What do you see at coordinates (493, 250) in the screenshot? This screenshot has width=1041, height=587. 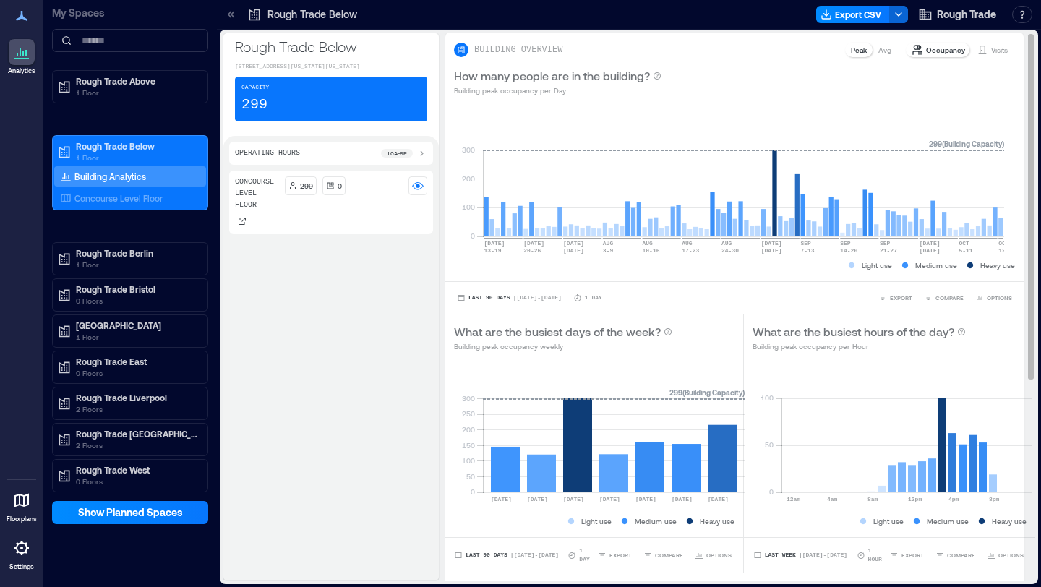 I see `text: 13-19` at bounding box center [493, 250].